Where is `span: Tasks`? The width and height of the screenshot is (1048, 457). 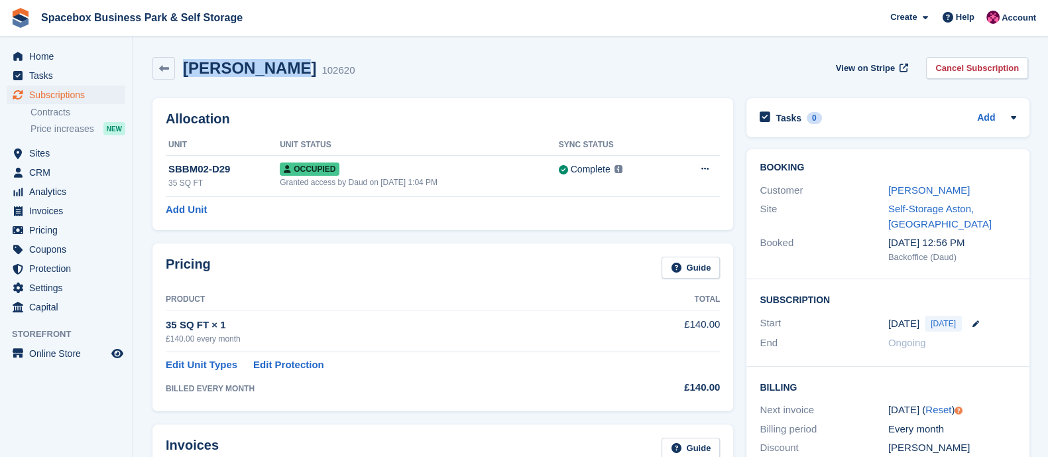
span: Tasks is located at coordinates (69, 76).